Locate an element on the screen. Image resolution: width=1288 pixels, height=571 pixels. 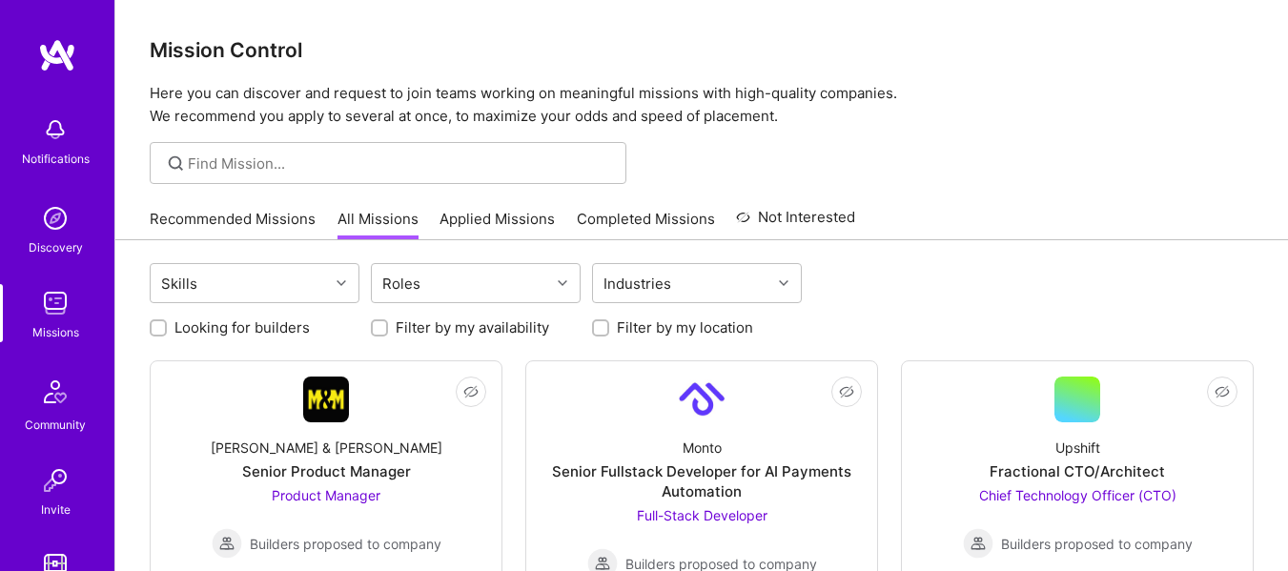
div: Skills is located at coordinates (179, 283).